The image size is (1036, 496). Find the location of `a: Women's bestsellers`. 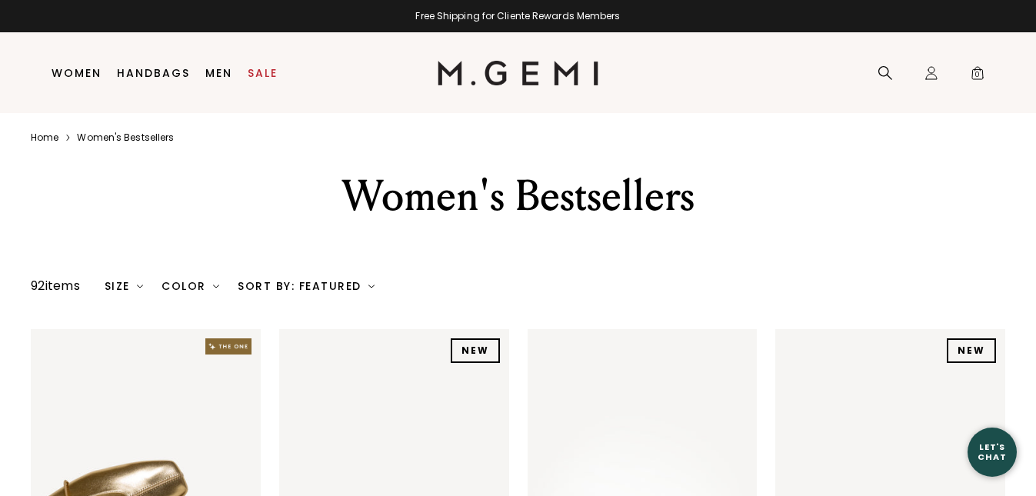

a: Women's bestsellers is located at coordinates (125, 138).